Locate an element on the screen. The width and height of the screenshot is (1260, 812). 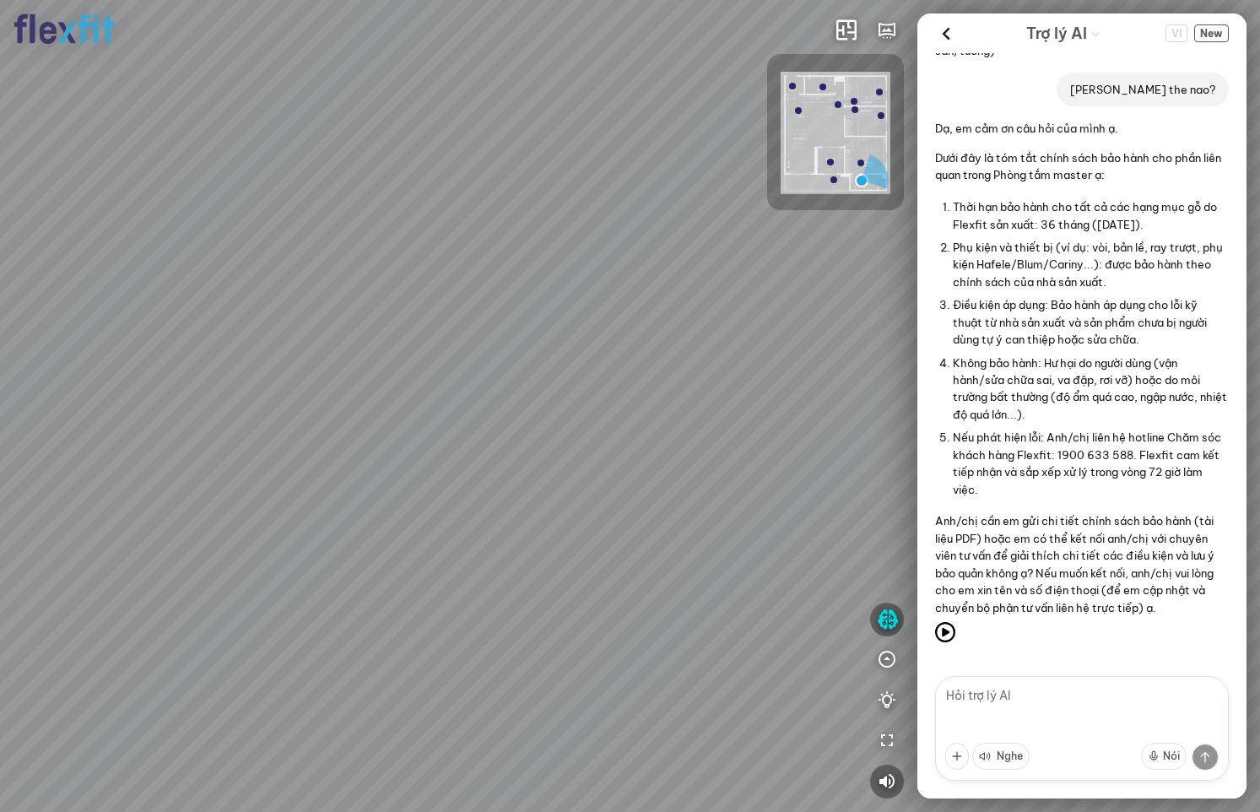
p: Anh/chị cần em gửi chi tiết chính sách bảo hành (tài liệu PDF) hoặc em có thể kết nối anh/chị với... is located at coordinates (1082, 564).